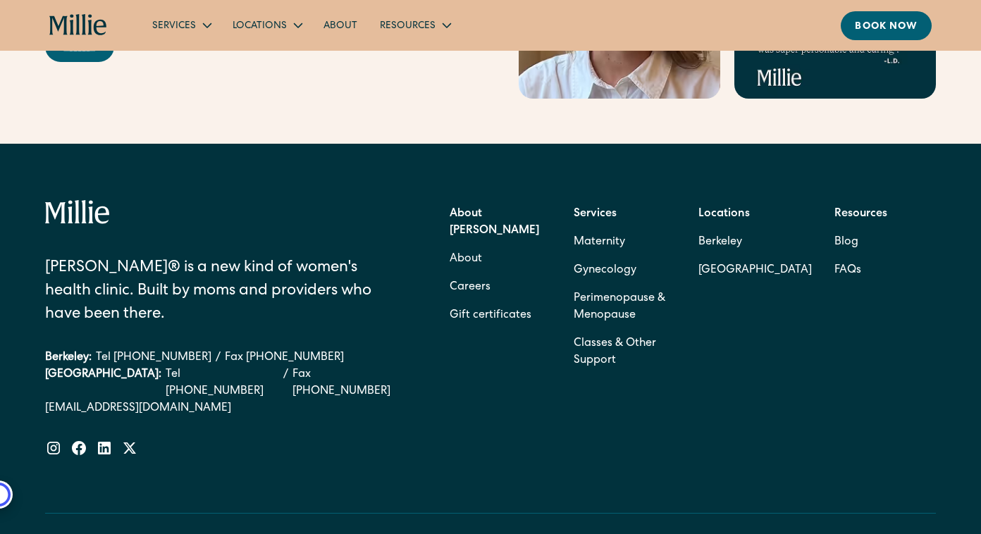 The width and height of the screenshot is (981, 534). What do you see at coordinates (848, 271) in the screenshot?
I see `a: FAQs` at bounding box center [848, 271].